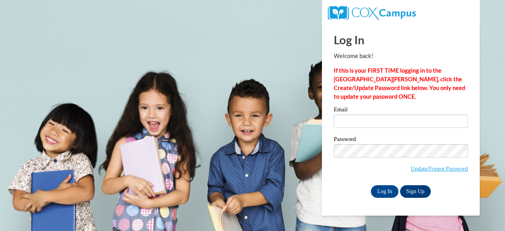 Image resolution: width=505 pixels, height=231 pixels. What do you see at coordinates (401, 110) in the screenshot?
I see `label: Email` at bounding box center [401, 110].